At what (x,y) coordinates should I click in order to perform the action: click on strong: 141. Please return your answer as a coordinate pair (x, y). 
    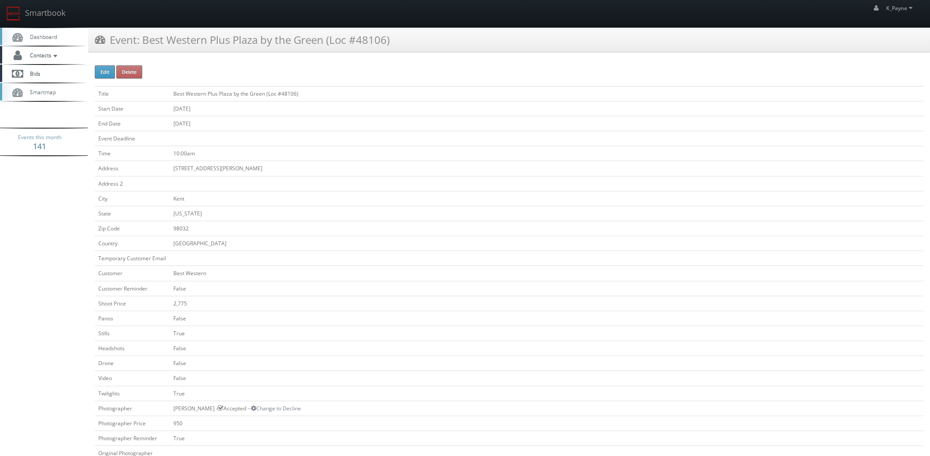
    Looking at the image, I should click on (40, 146).